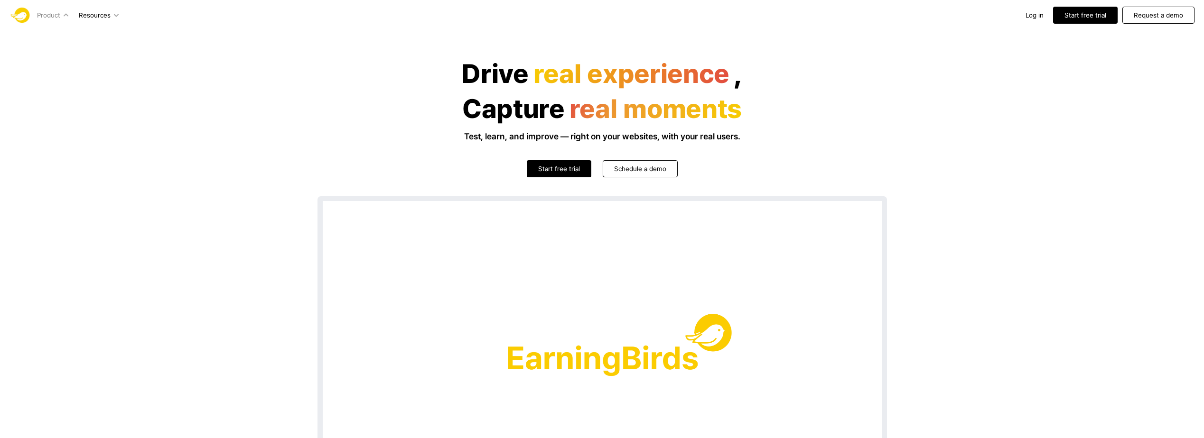 The height and width of the screenshot is (438, 1204). I want to click on a: Logo, so click(21, 15).